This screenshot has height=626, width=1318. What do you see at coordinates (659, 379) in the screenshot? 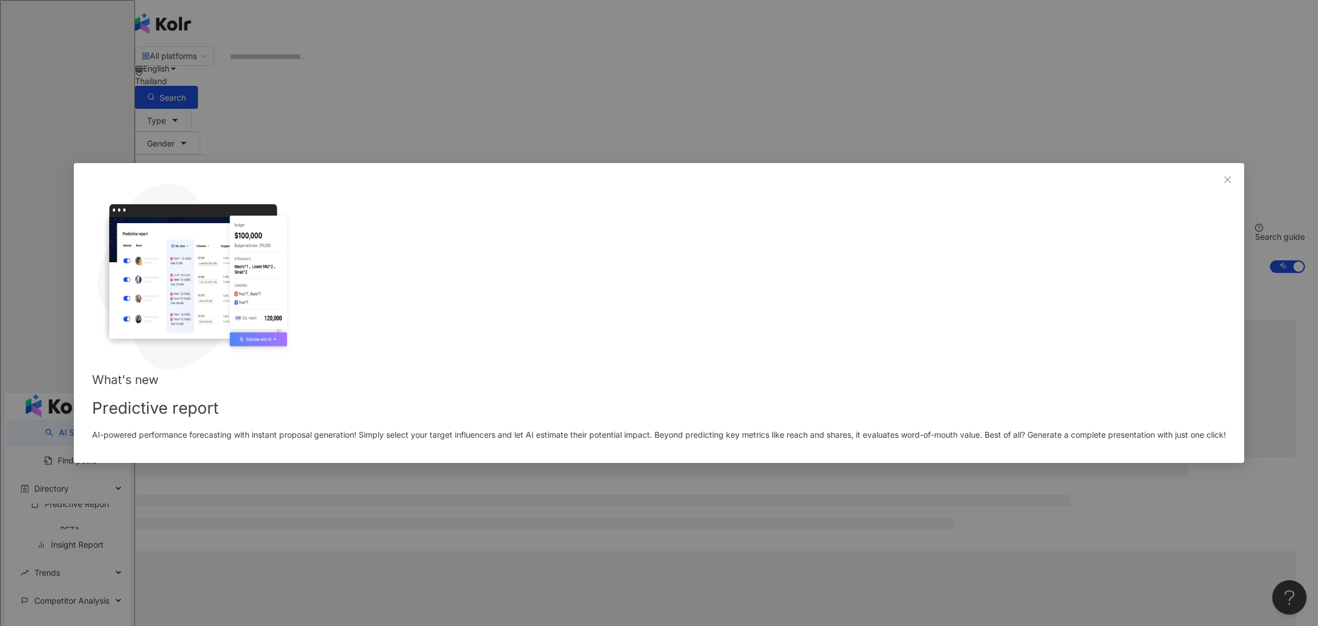
I see `div: What's new` at bounding box center [659, 379].